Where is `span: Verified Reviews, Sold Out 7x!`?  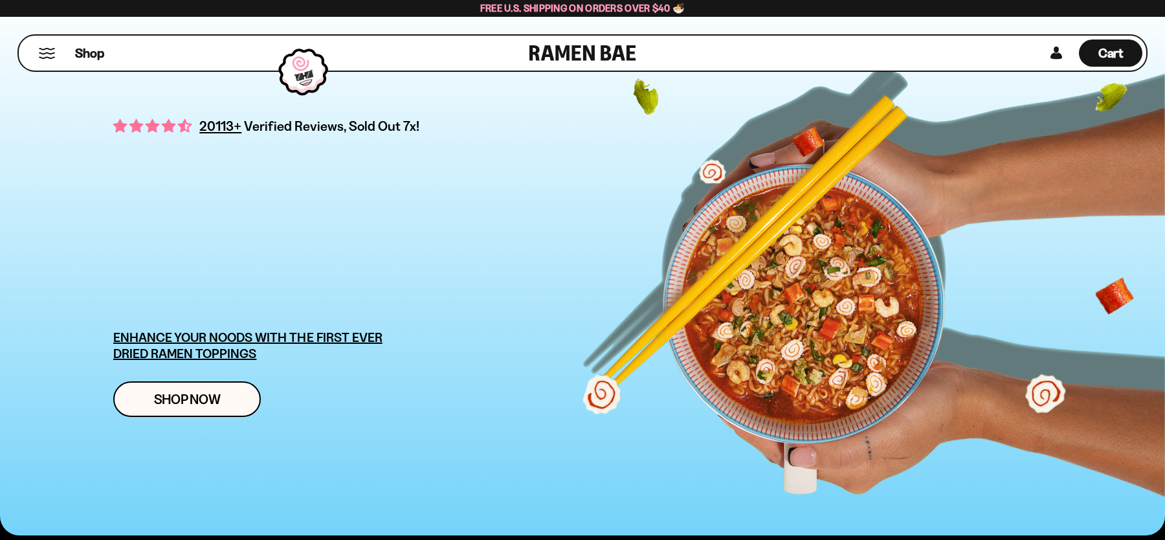 span: Verified Reviews, Sold Out 7x! is located at coordinates (331, 126).